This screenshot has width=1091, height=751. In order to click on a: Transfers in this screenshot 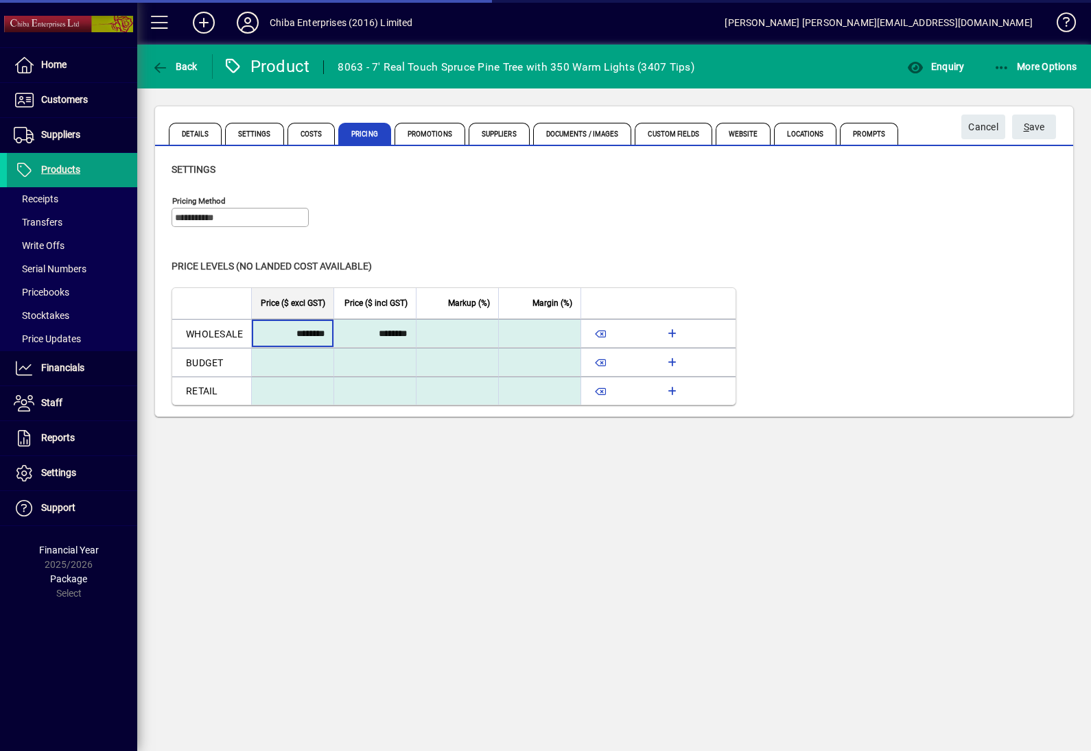, I will do `click(72, 222)`.